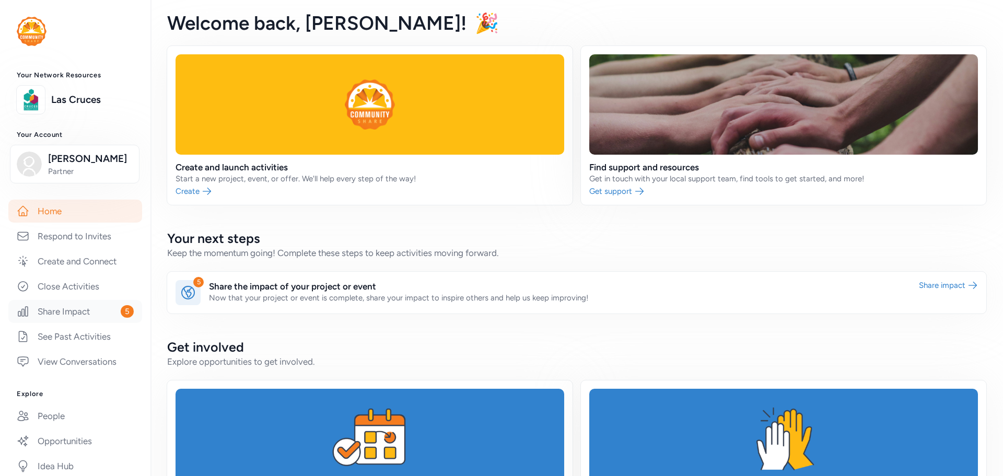 This screenshot has width=1003, height=476. What do you see at coordinates (75, 75) in the screenshot?
I see `h3: Your Network Resources` at bounding box center [75, 75].